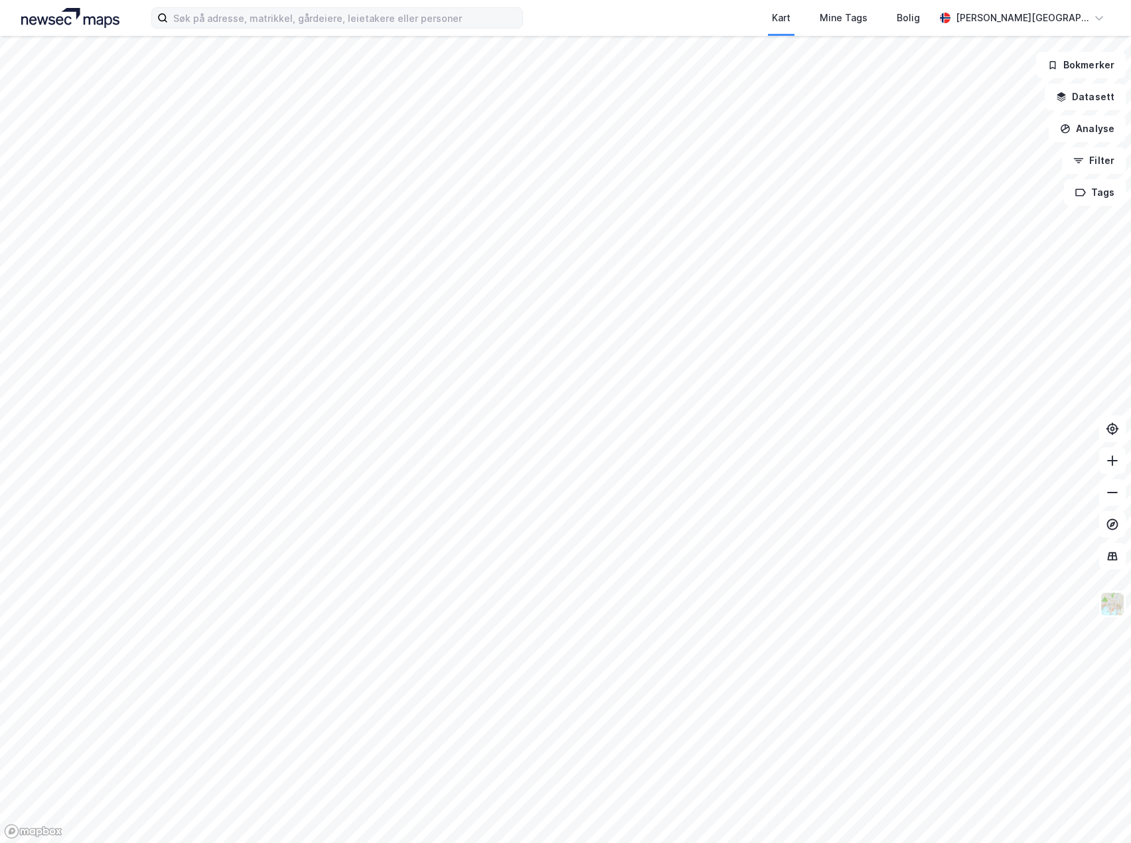 This screenshot has width=1131, height=843. What do you see at coordinates (908, 18) in the screenshot?
I see `div: Bolig` at bounding box center [908, 18].